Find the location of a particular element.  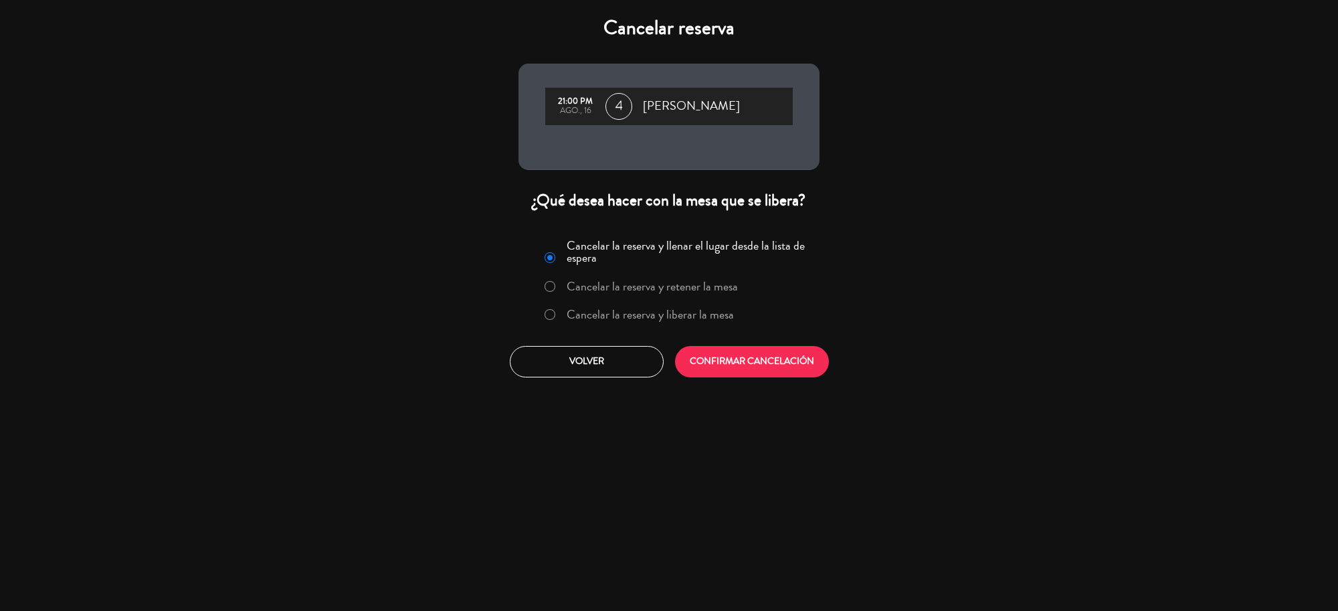

label: Cancelar la reserva y liberar la mesa is located at coordinates (650, 314).